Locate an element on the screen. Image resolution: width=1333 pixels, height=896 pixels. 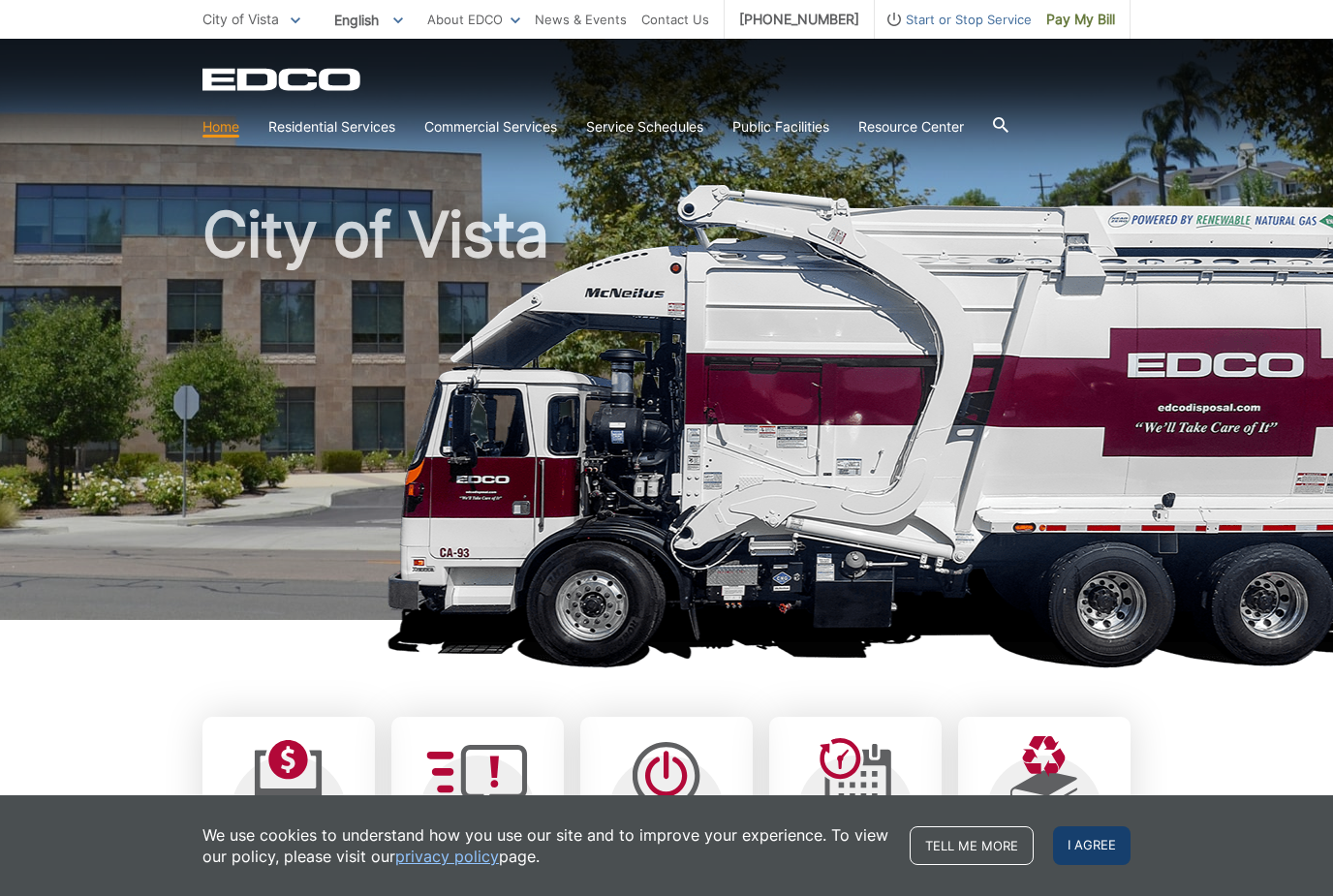
h1: City of Vista is located at coordinates (667, 416).